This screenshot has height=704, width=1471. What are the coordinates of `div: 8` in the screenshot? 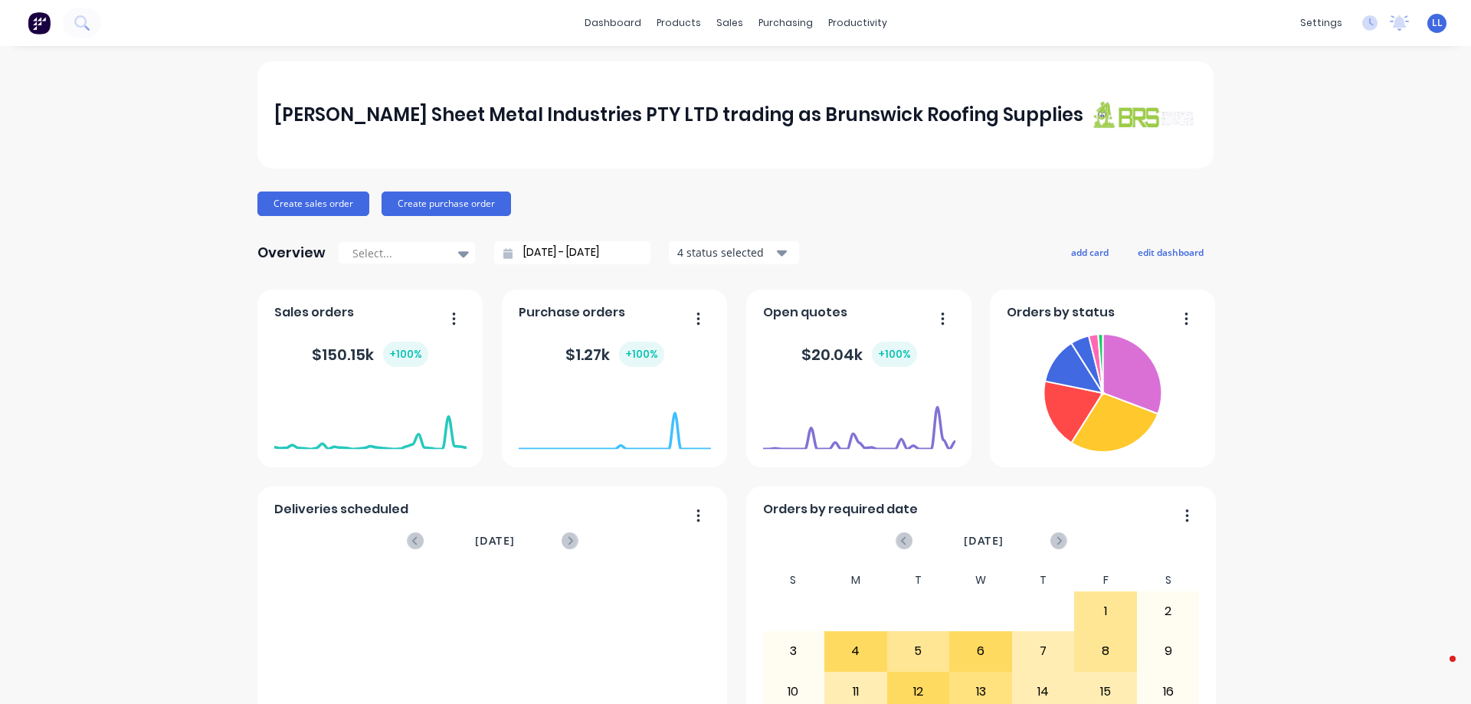 It's located at (1105, 651).